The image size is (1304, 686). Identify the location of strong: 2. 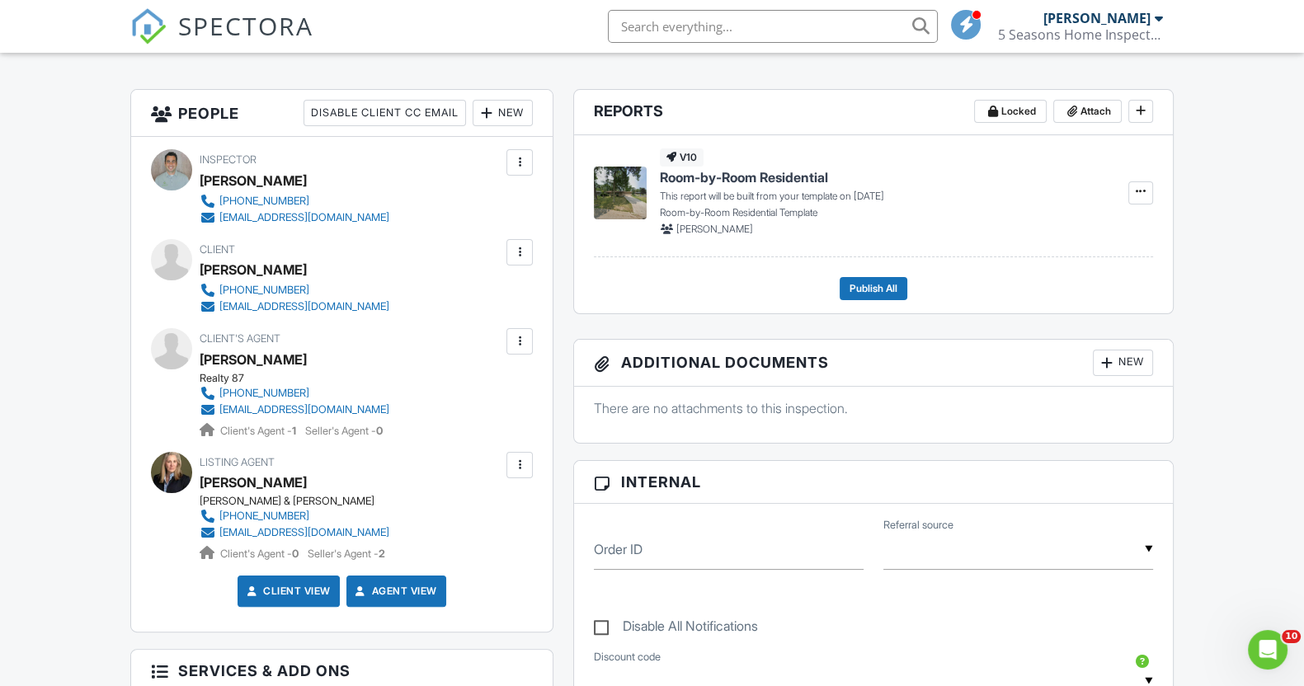
(382, 554).